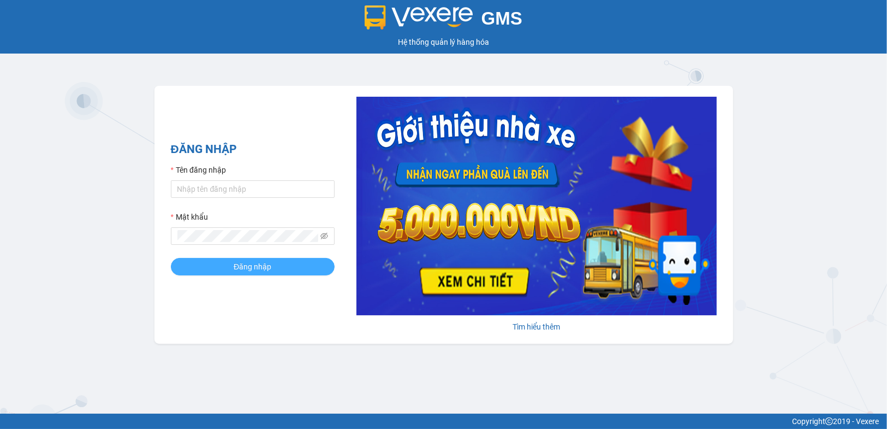 The height and width of the screenshot is (429, 887). I want to click on input: Tên đăng nhập, so click(253, 189).